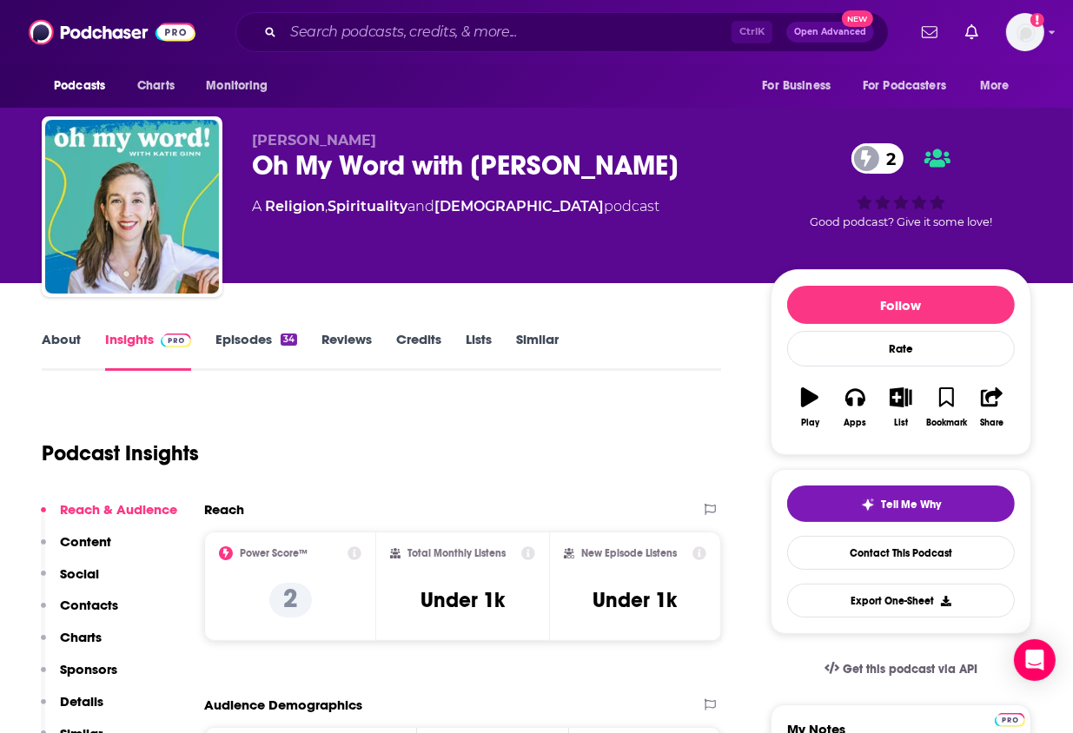 The image size is (1073, 733). What do you see at coordinates (479, 351) in the screenshot?
I see `a: Lists` at bounding box center [479, 351].